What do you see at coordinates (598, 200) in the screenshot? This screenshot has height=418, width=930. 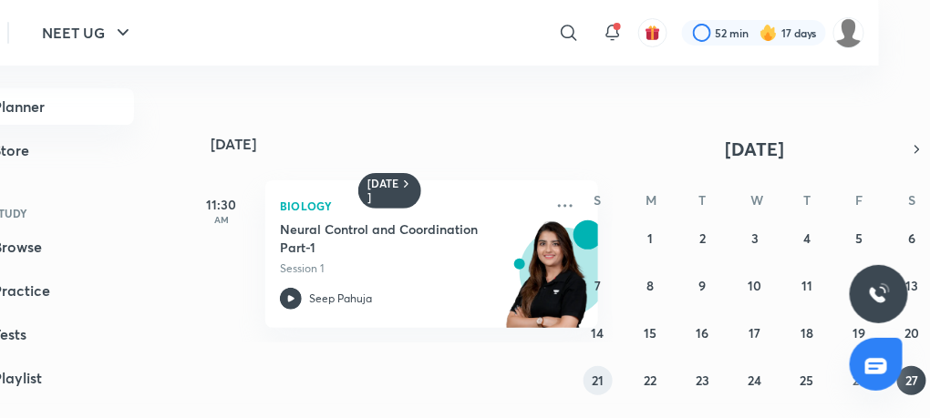 I see `abbr: Sunday` at bounding box center [598, 200].